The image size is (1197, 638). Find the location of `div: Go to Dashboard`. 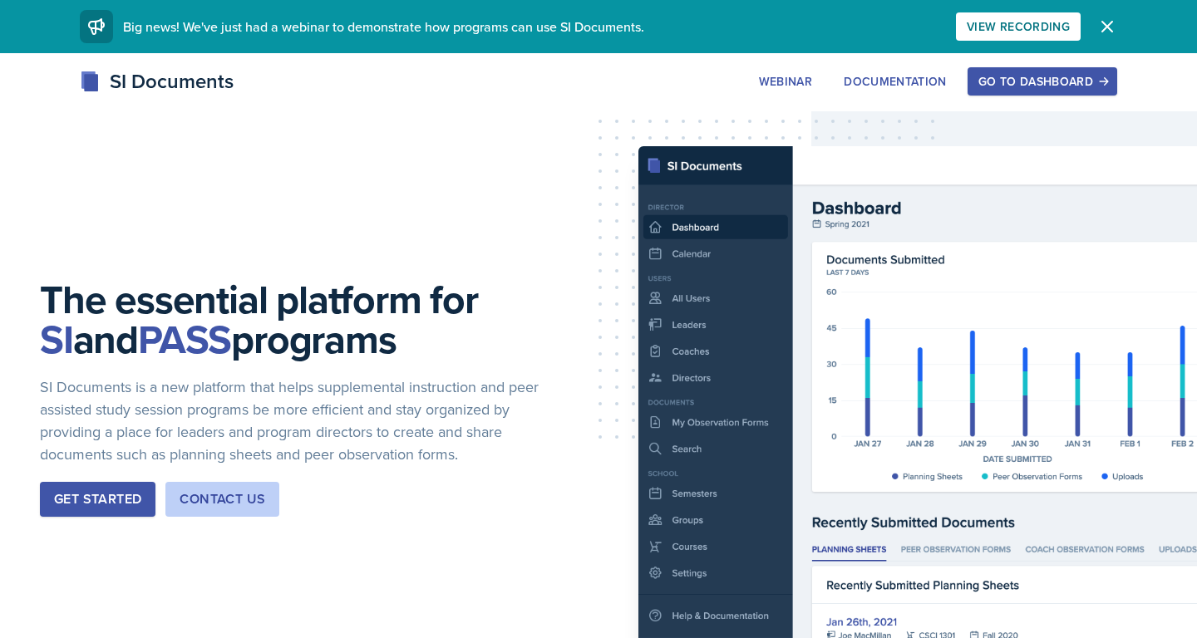

div: Go to Dashboard is located at coordinates (1042, 81).